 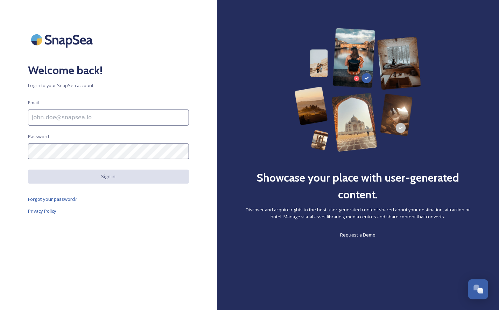 What do you see at coordinates (358, 235) in the screenshot?
I see `a: Request a Demo` at bounding box center [358, 235].